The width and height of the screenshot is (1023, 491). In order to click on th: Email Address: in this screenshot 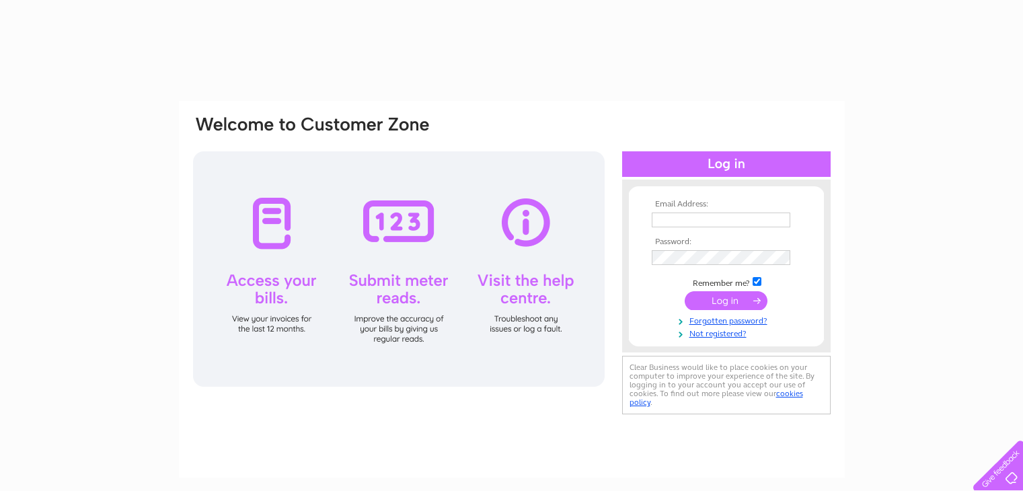, I will do `click(727, 204)`.